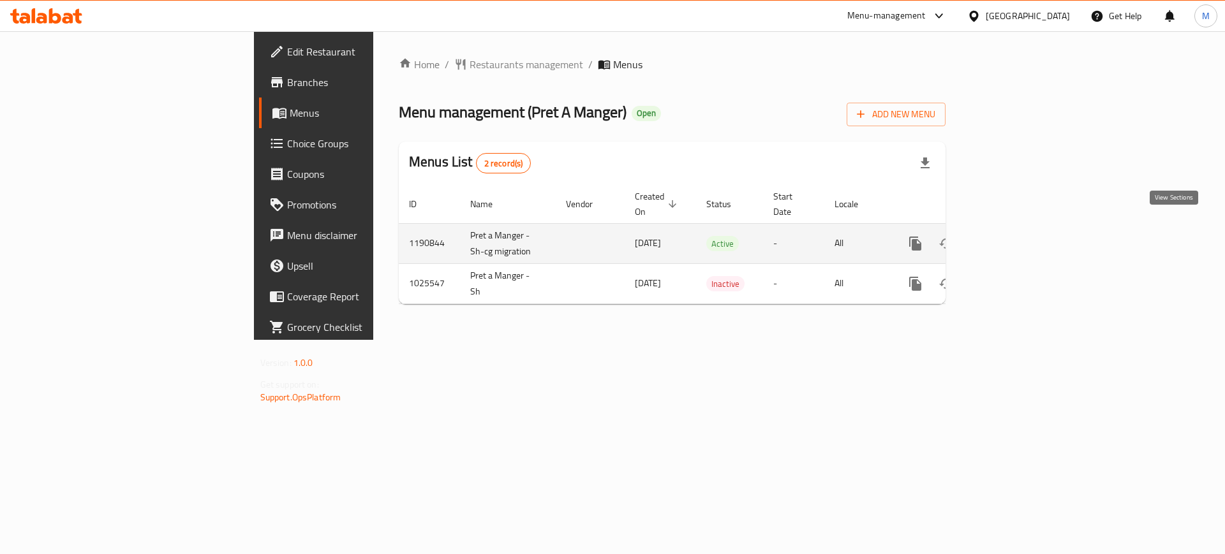 This screenshot has width=1225, height=554. I want to click on span: Coverage Report, so click(367, 297).